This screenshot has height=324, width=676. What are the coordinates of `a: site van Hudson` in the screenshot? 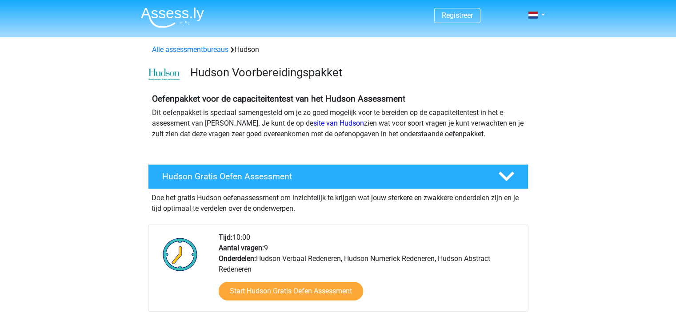 It's located at (339, 123).